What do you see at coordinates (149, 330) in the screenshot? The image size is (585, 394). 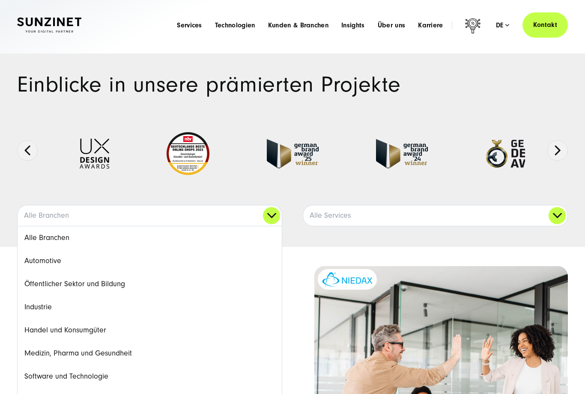 I see `a: Handel und Konsumgüter` at bounding box center [149, 330].